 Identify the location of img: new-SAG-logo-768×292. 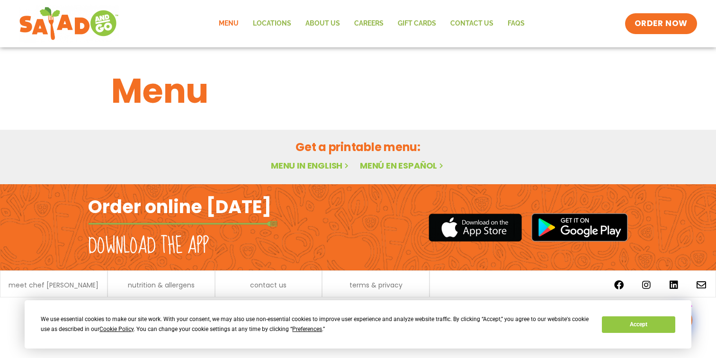
(69, 24).